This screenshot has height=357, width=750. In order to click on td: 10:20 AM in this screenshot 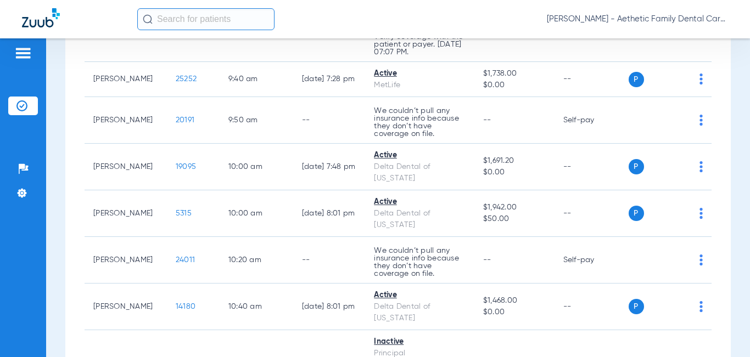, I will do `click(256, 260)`.